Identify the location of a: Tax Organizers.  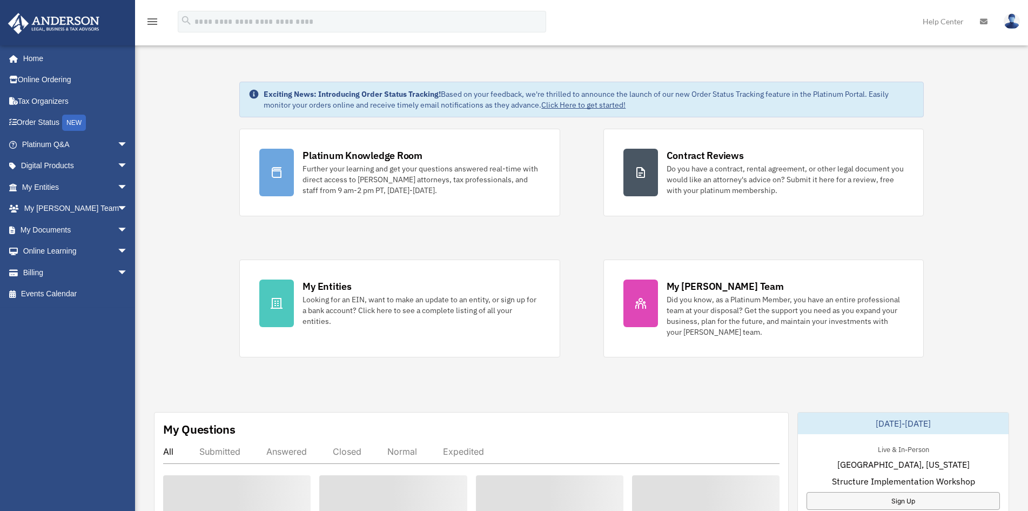
(76, 101).